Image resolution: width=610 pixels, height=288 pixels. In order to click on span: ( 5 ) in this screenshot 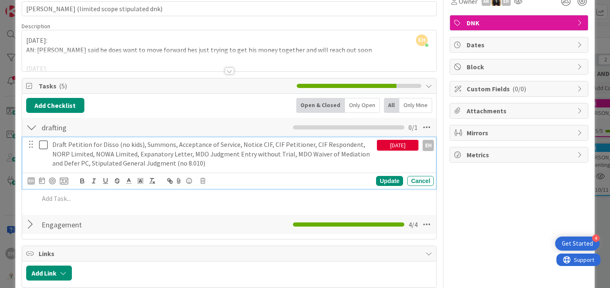, I will do `click(63, 86)`.